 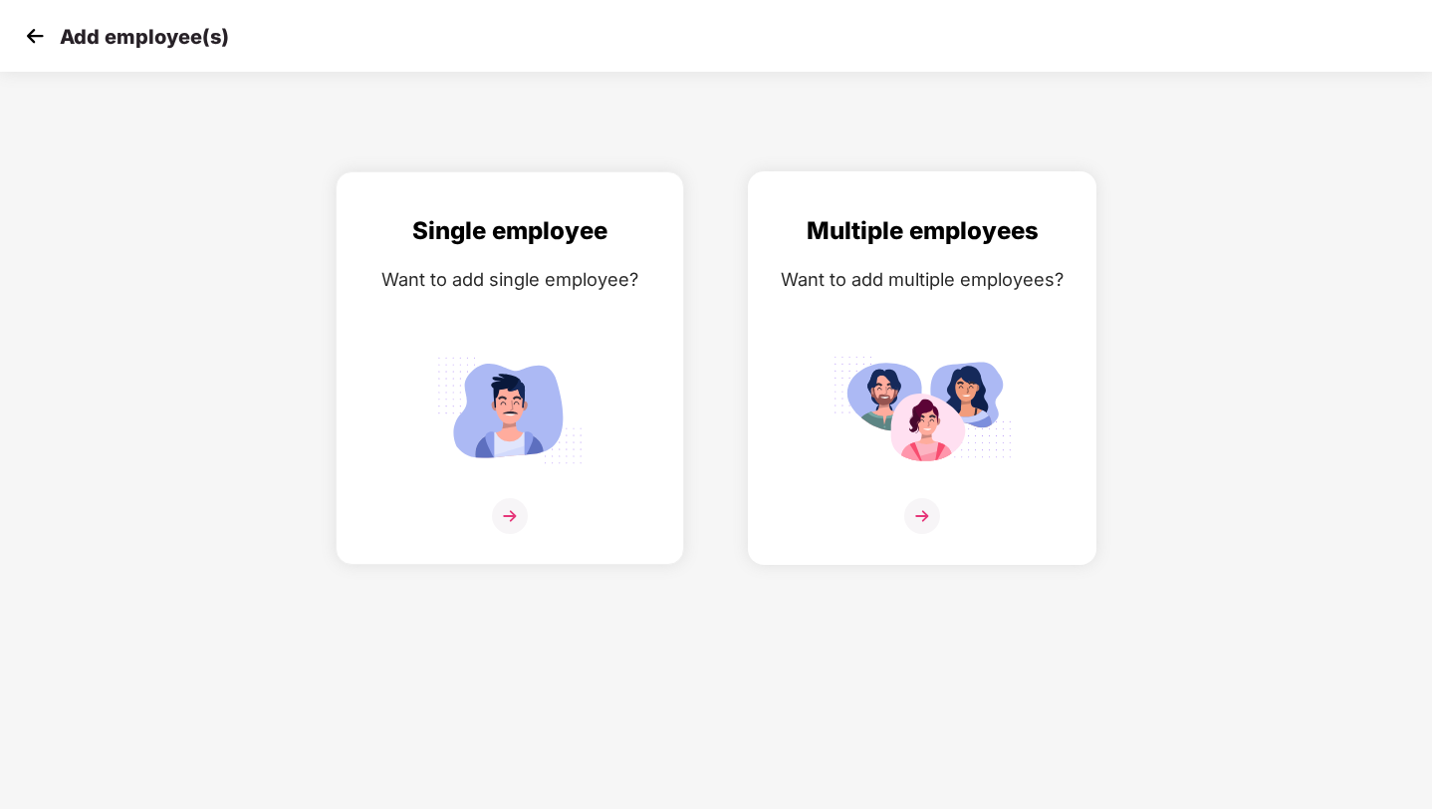 I want to click on img: svg+xml;base64,PHN2ZyB4bWxucz0iaHR0cDovL3d3dy53My5vcmcvMjAwMC9zdmciIGlkPSJTaW5nbGVfZW1wbG95ZWUiIH..., so click(x=510, y=409).